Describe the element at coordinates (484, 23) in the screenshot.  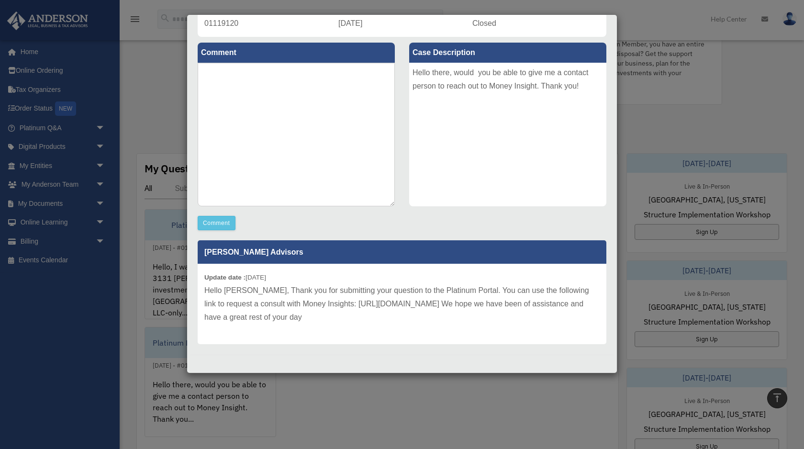
I see `span: Closed` at that location.